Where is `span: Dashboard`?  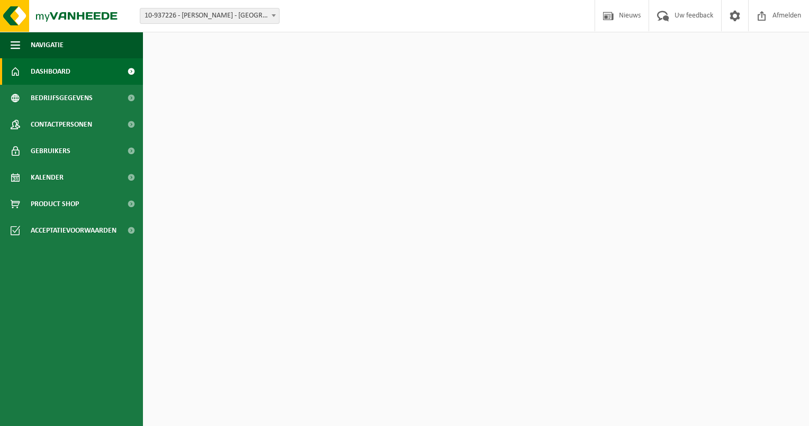 span: Dashboard is located at coordinates (50, 71).